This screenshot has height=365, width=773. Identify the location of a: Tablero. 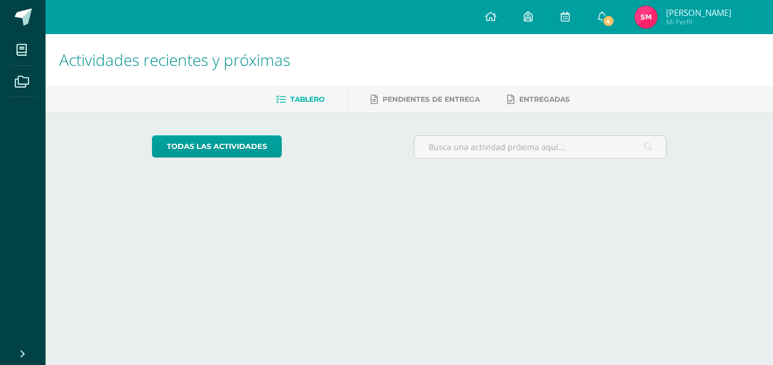
(300, 100).